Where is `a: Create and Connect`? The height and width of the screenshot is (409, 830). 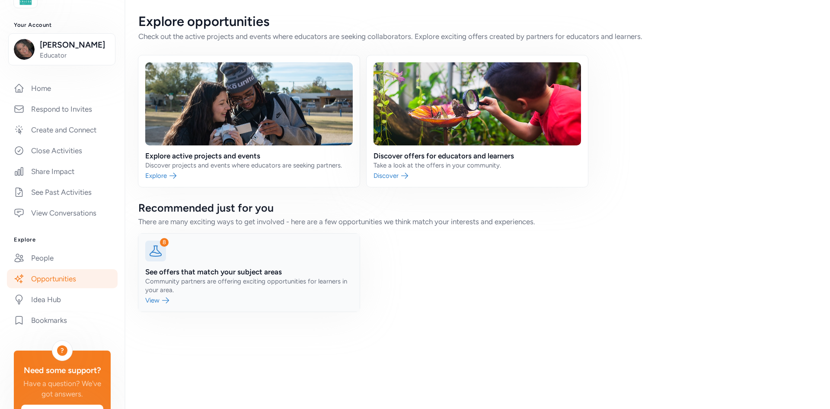
a: Create and Connect is located at coordinates (62, 130).